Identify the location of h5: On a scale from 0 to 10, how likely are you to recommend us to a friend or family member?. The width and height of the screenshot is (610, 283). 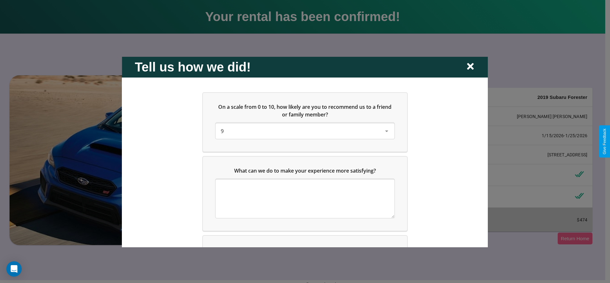
(305, 110).